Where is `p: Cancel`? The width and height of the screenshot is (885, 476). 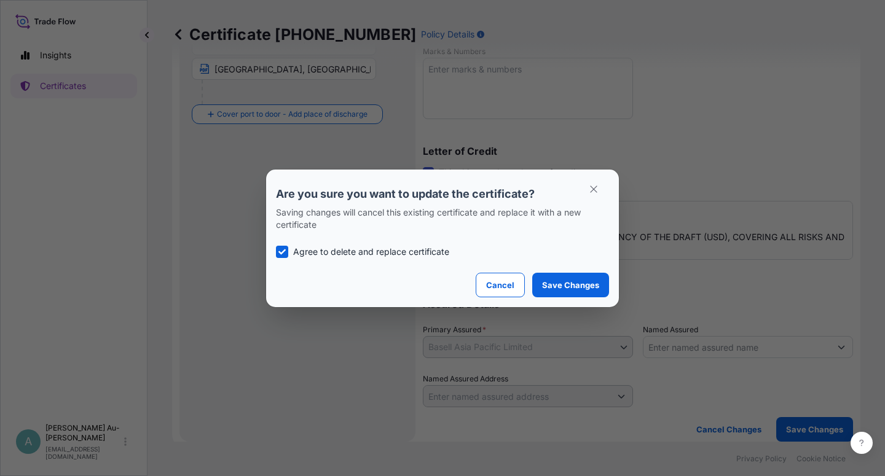 p: Cancel is located at coordinates (500, 285).